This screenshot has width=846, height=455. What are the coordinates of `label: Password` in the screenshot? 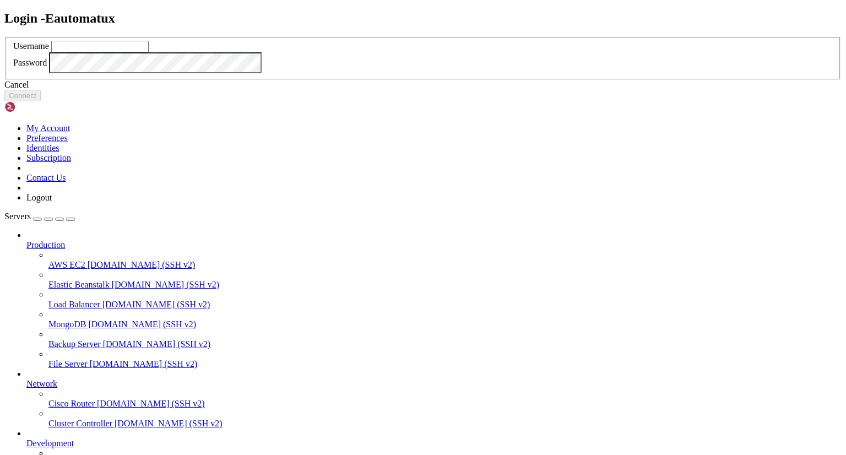 It's located at (30, 62).